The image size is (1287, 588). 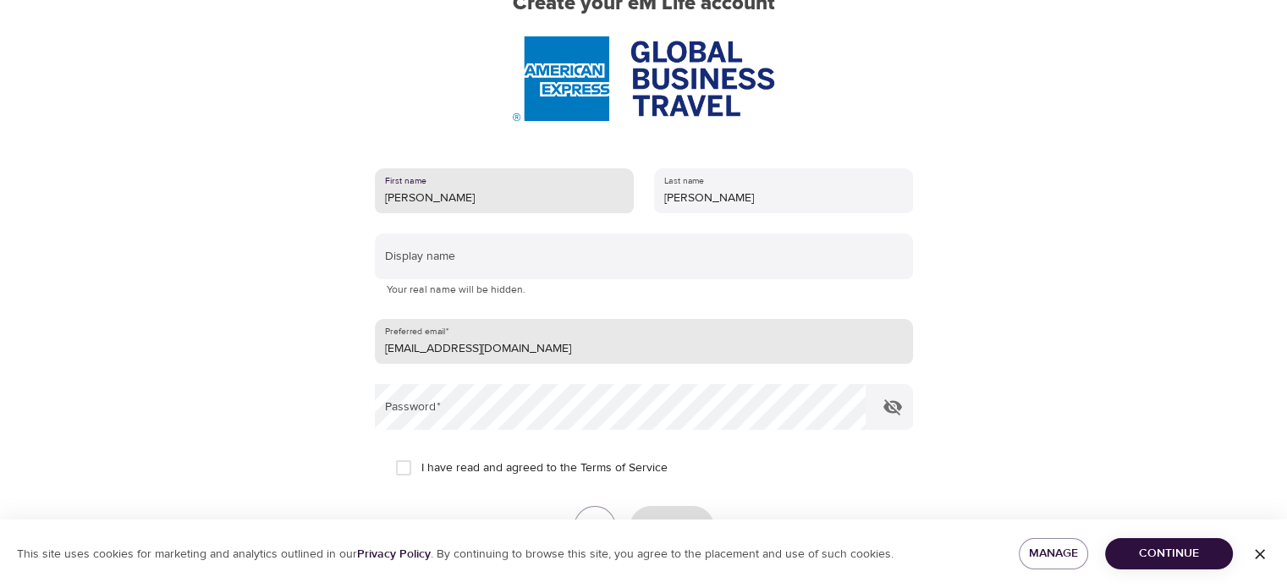 I want to click on b: Privacy Policy, so click(x=394, y=554).